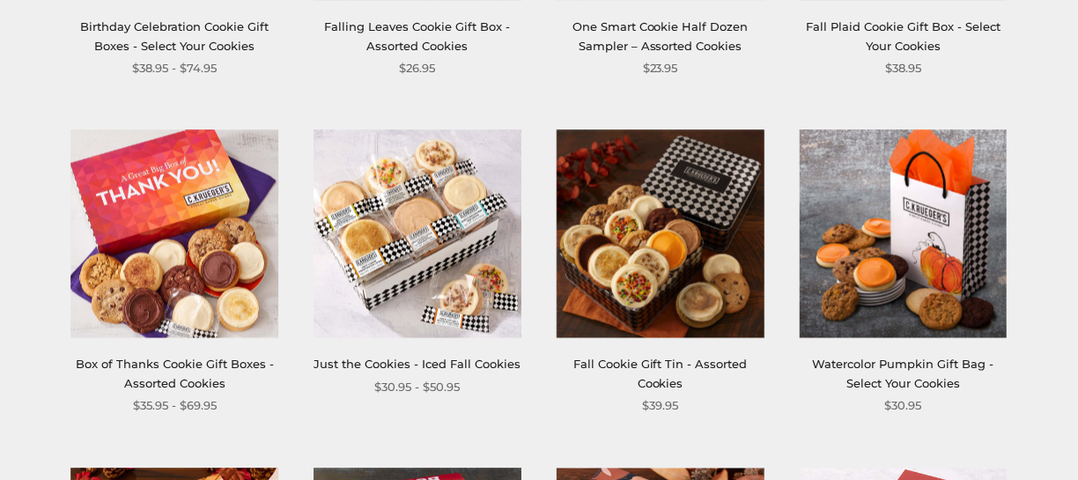 The width and height of the screenshot is (1078, 480). Describe the element at coordinates (904, 235) in the screenshot. I see `img: Watercolor Pumpkin Gift Bag - Select Your Cookies` at that location.